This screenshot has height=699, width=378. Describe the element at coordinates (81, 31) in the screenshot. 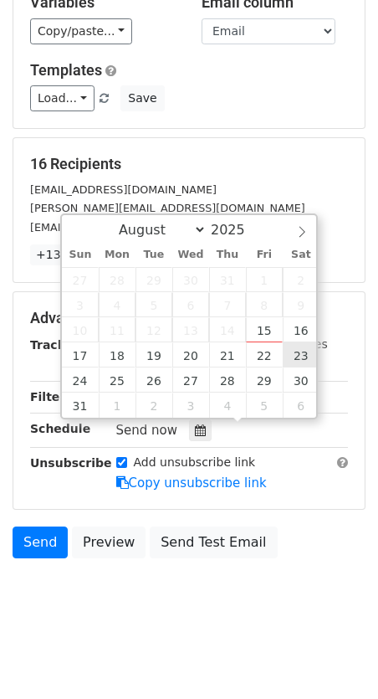

I see `a: Copy/paste...` at that location.